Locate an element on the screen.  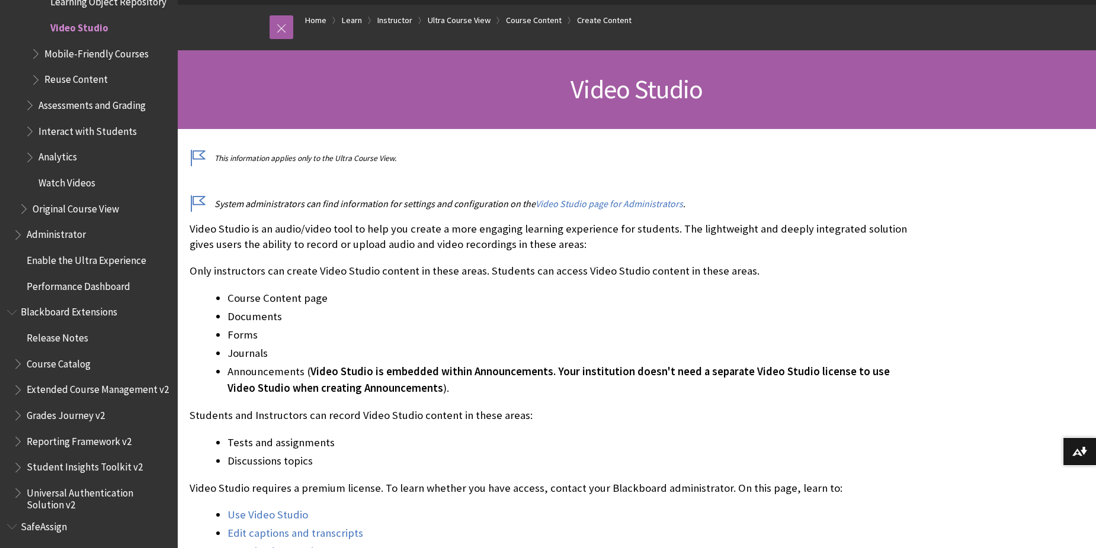
span: Original Course View is located at coordinates (76, 207).